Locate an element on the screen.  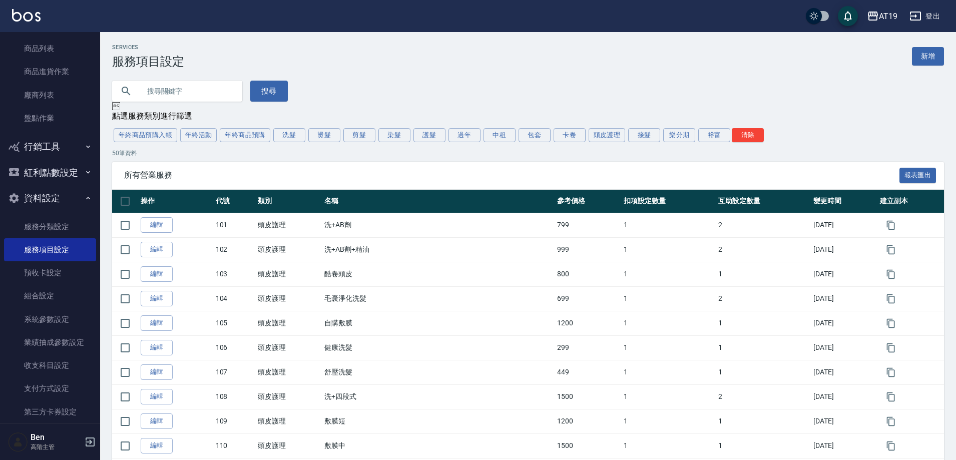
td: 107 is located at coordinates (234, 372).